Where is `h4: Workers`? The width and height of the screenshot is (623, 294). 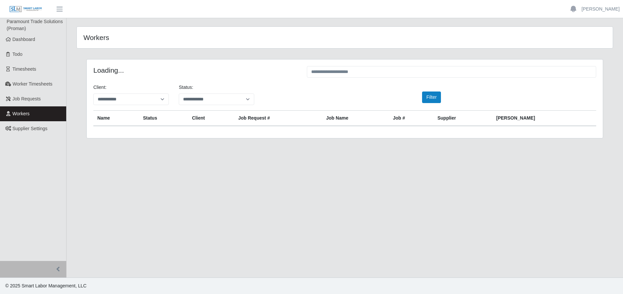 h4: Workers is located at coordinates (189, 37).